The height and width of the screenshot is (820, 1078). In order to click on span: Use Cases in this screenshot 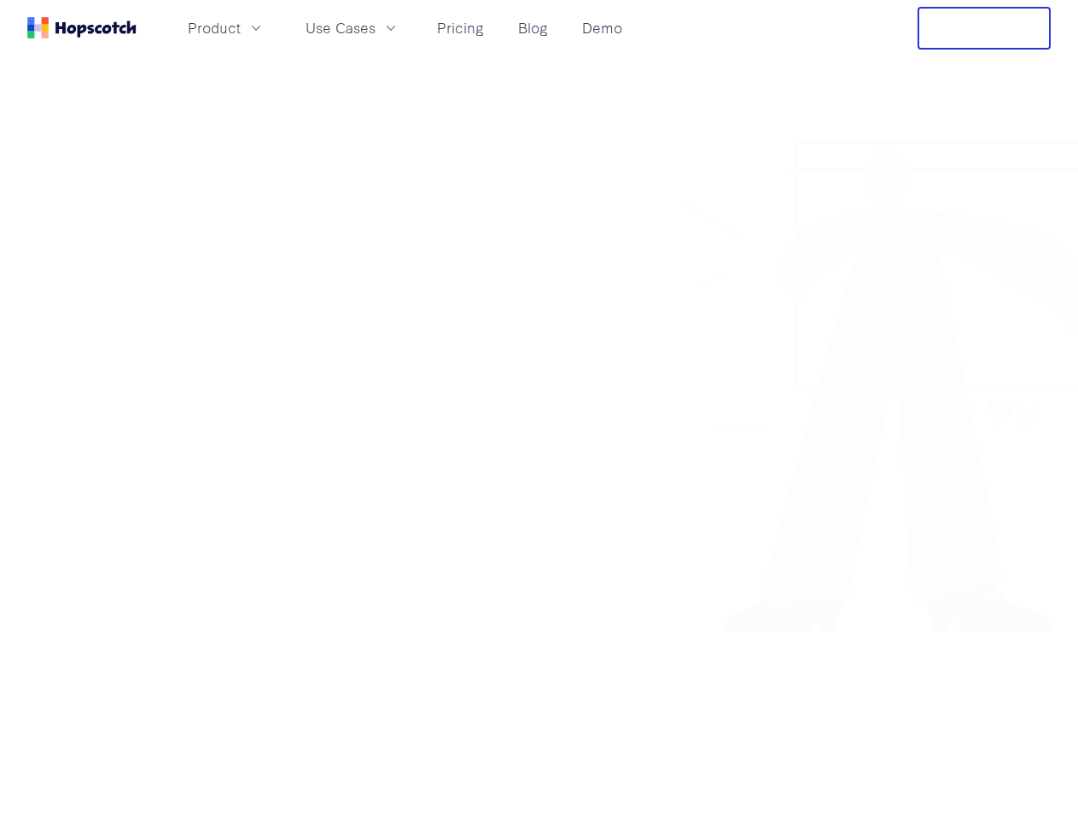, I will do `click(341, 27)`.